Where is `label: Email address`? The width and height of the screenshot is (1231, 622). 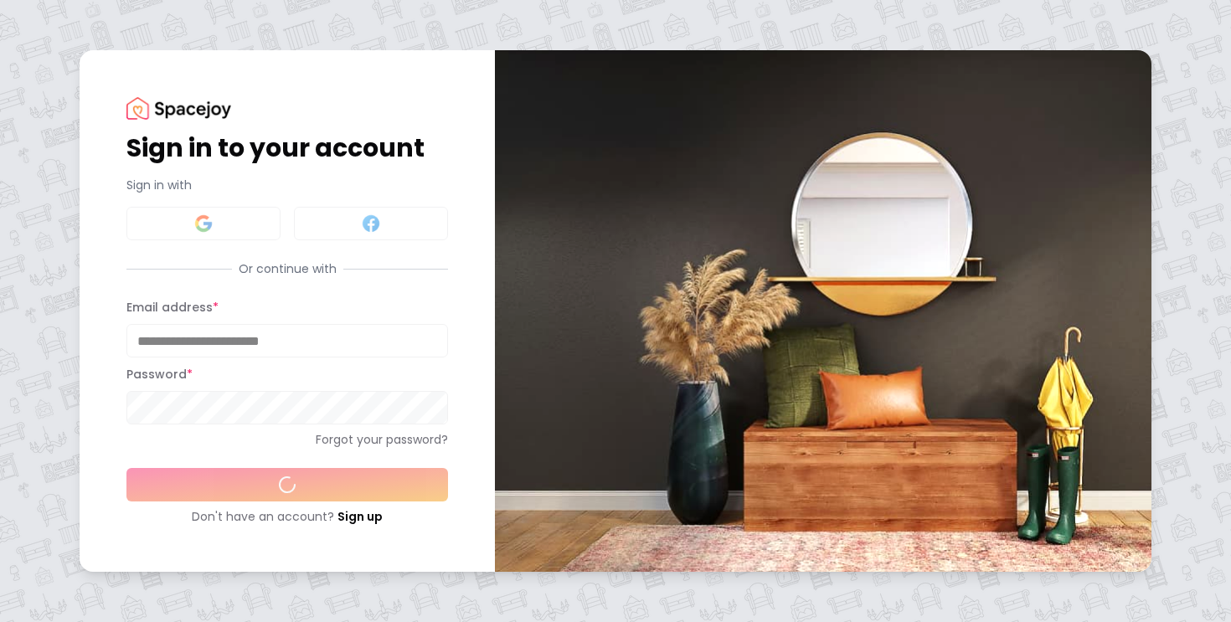
label: Email address is located at coordinates (173, 307).